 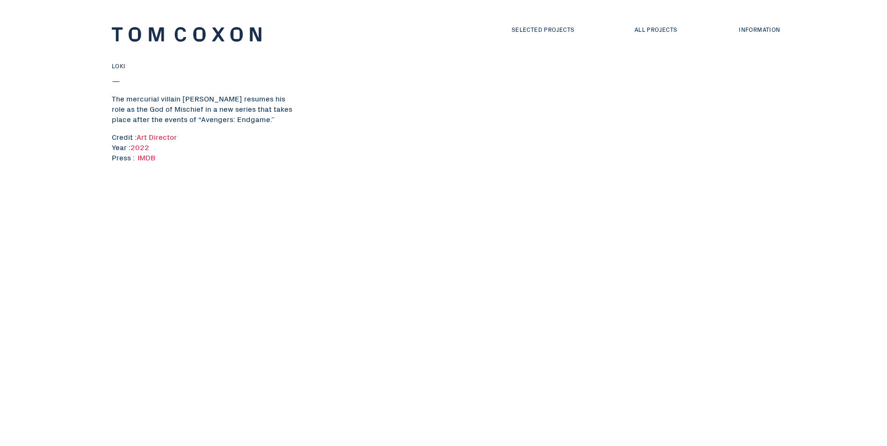 I want to click on a: All Projects, so click(x=656, y=29).